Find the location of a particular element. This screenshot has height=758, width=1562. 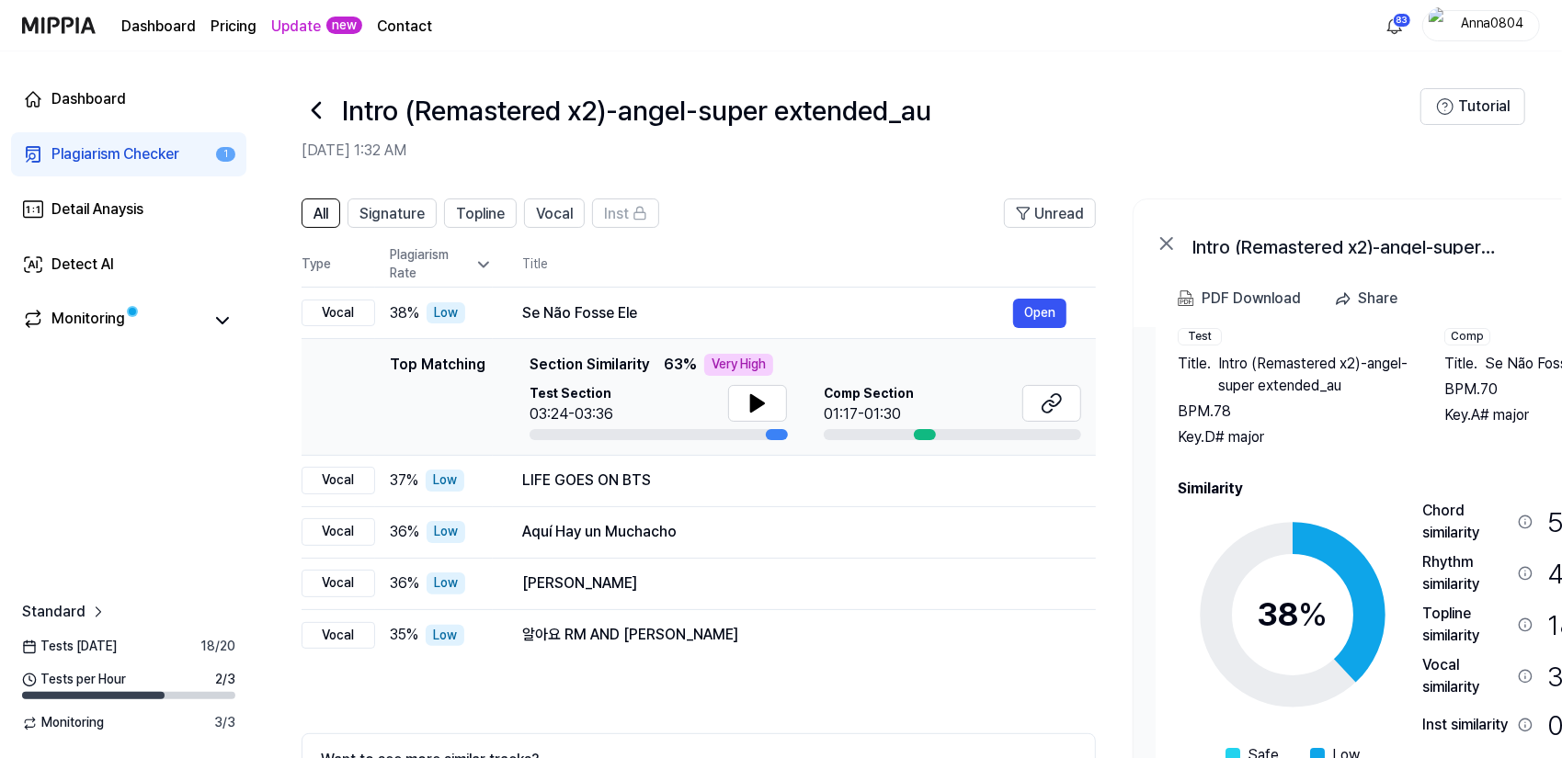

span: 2 / 3 is located at coordinates (225, 680).